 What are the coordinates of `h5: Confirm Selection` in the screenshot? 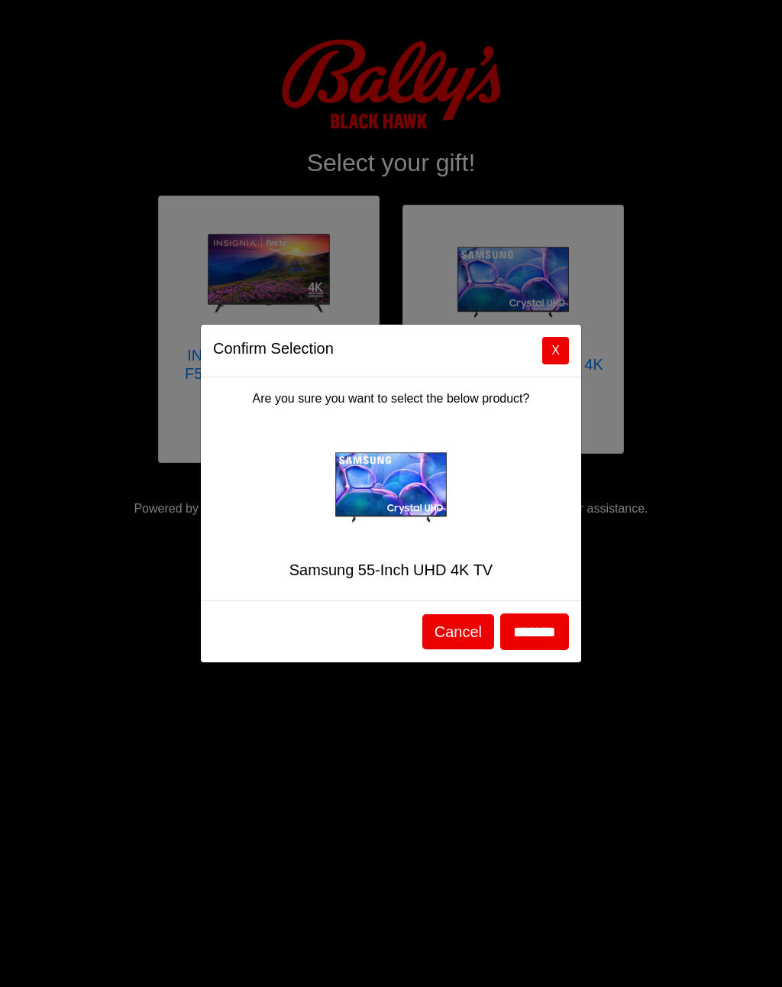 It's located at (273, 348).